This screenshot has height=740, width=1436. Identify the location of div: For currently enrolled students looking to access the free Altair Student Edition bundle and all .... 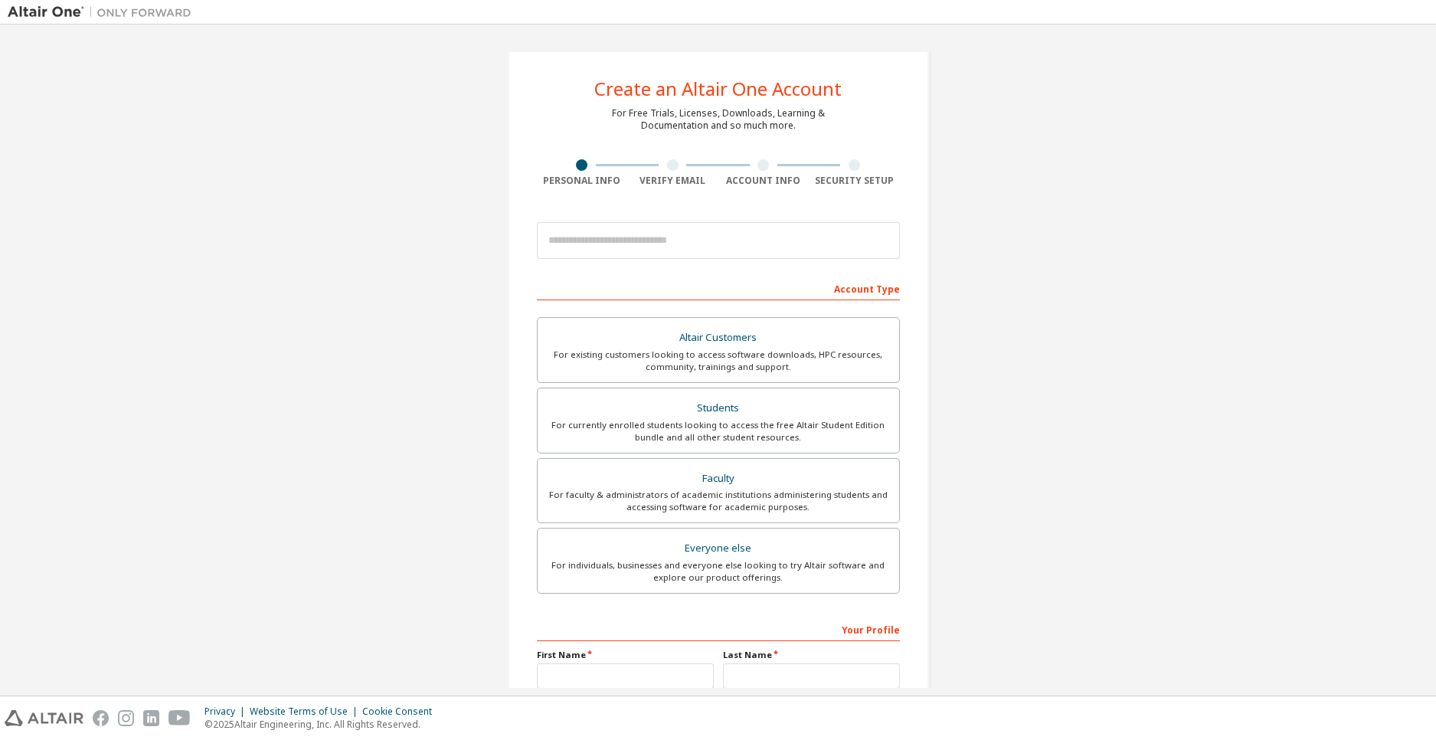
(719, 431).